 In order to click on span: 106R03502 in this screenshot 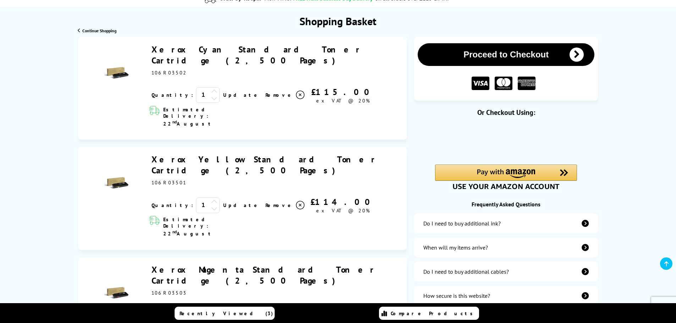, I will do `click(169, 73)`.